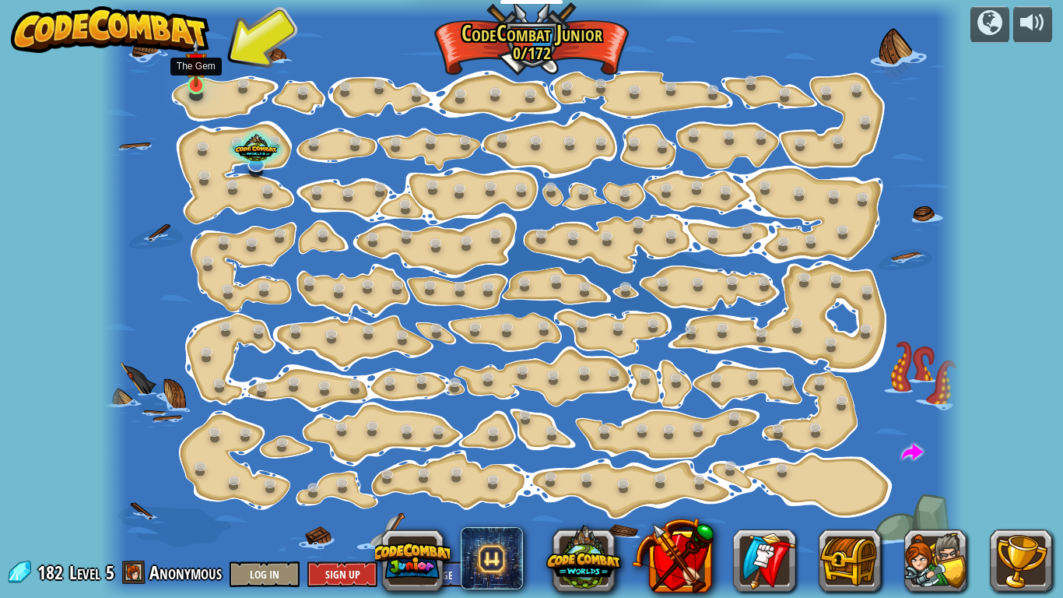  What do you see at coordinates (342, 574) in the screenshot?
I see `button: Sign Up` at bounding box center [342, 574].